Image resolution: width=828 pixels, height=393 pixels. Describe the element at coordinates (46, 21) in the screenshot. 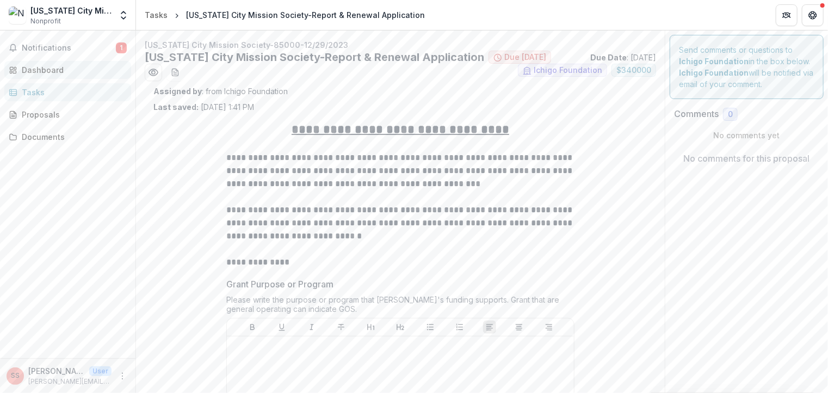

I see `span: Nonprofit` at that location.